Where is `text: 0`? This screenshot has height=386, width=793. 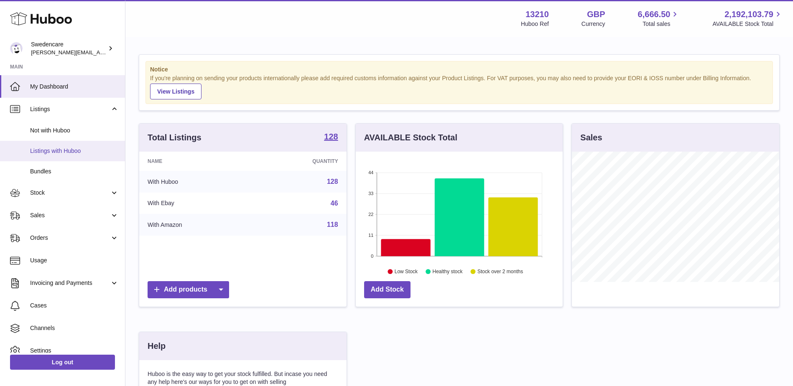 text: 0 is located at coordinates (372, 256).